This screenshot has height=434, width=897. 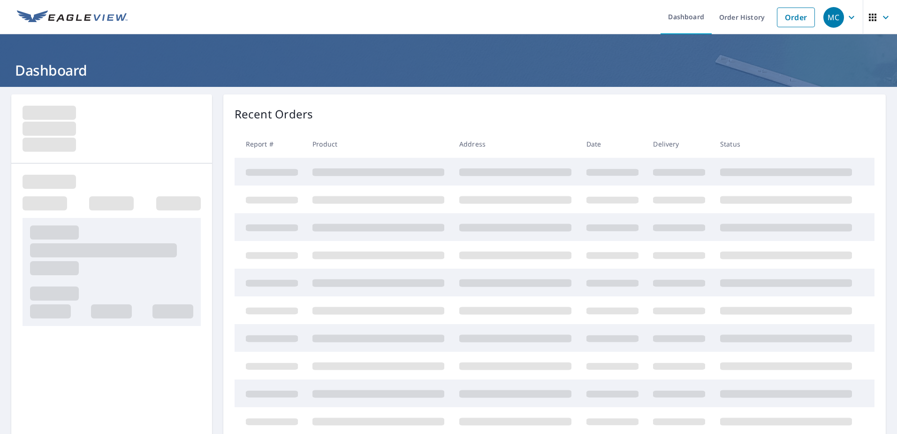 I want to click on th: Report #, so click(x=270, y=144).